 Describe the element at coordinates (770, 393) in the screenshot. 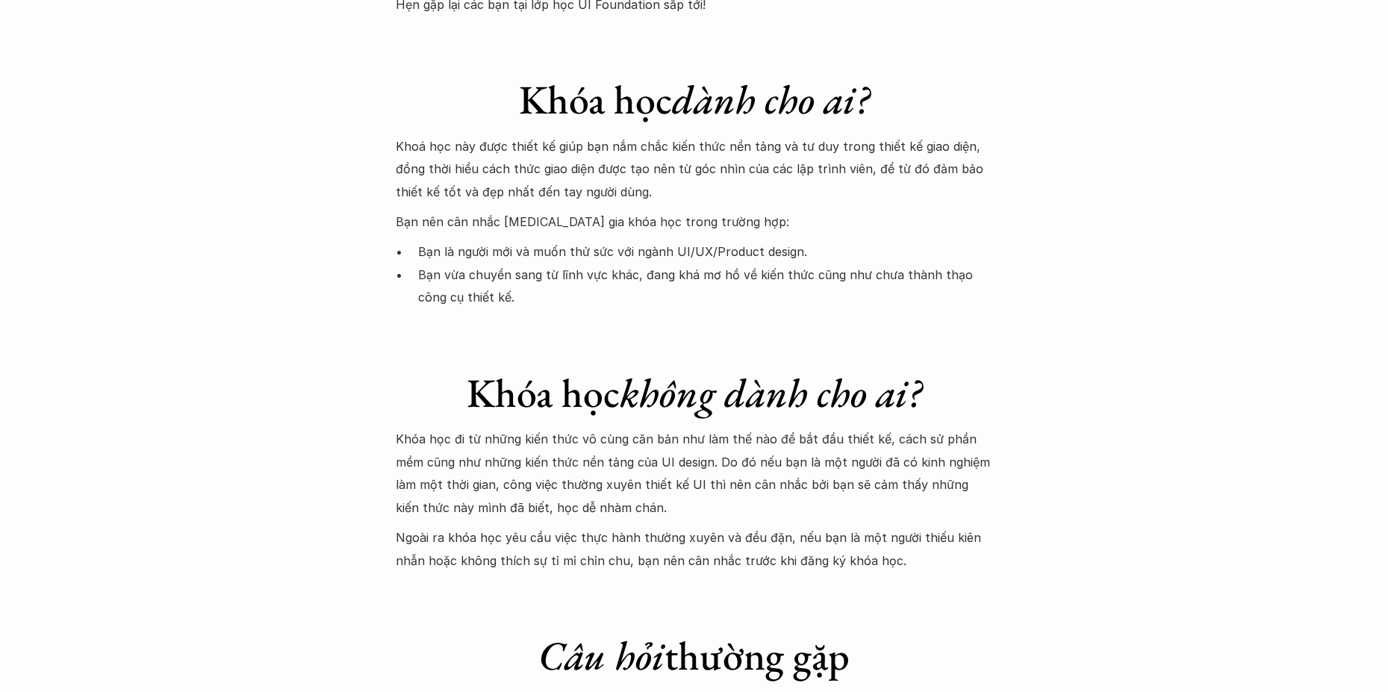

I see `em: không dành cho ai?` at that location.